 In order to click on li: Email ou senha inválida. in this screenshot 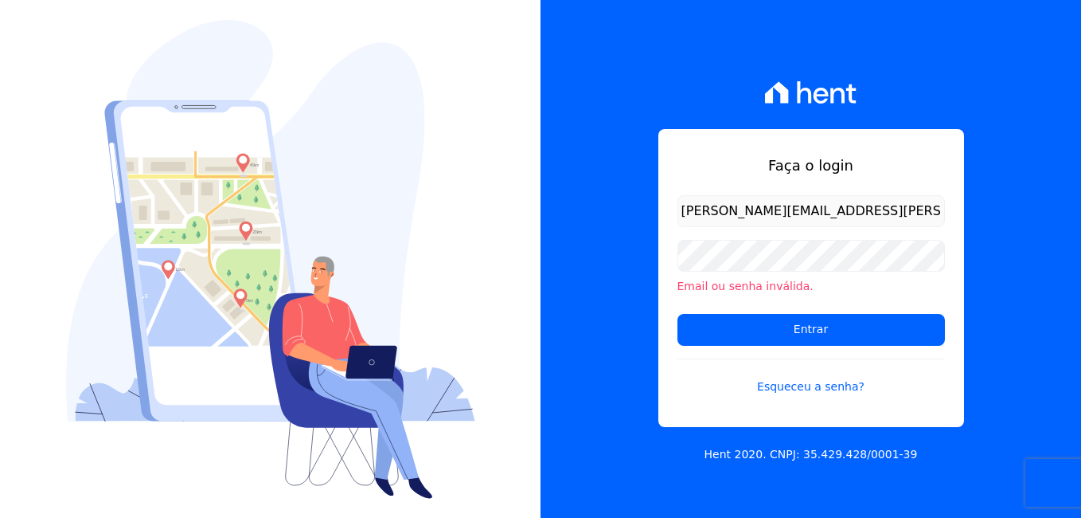, I will do `click(812, 286)`.